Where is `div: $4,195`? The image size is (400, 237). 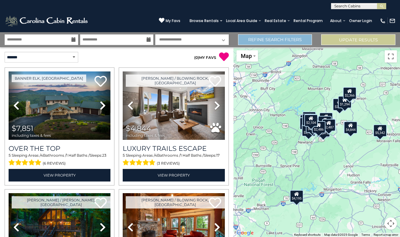 div: $4,195 is located at coordinates (296, 196).